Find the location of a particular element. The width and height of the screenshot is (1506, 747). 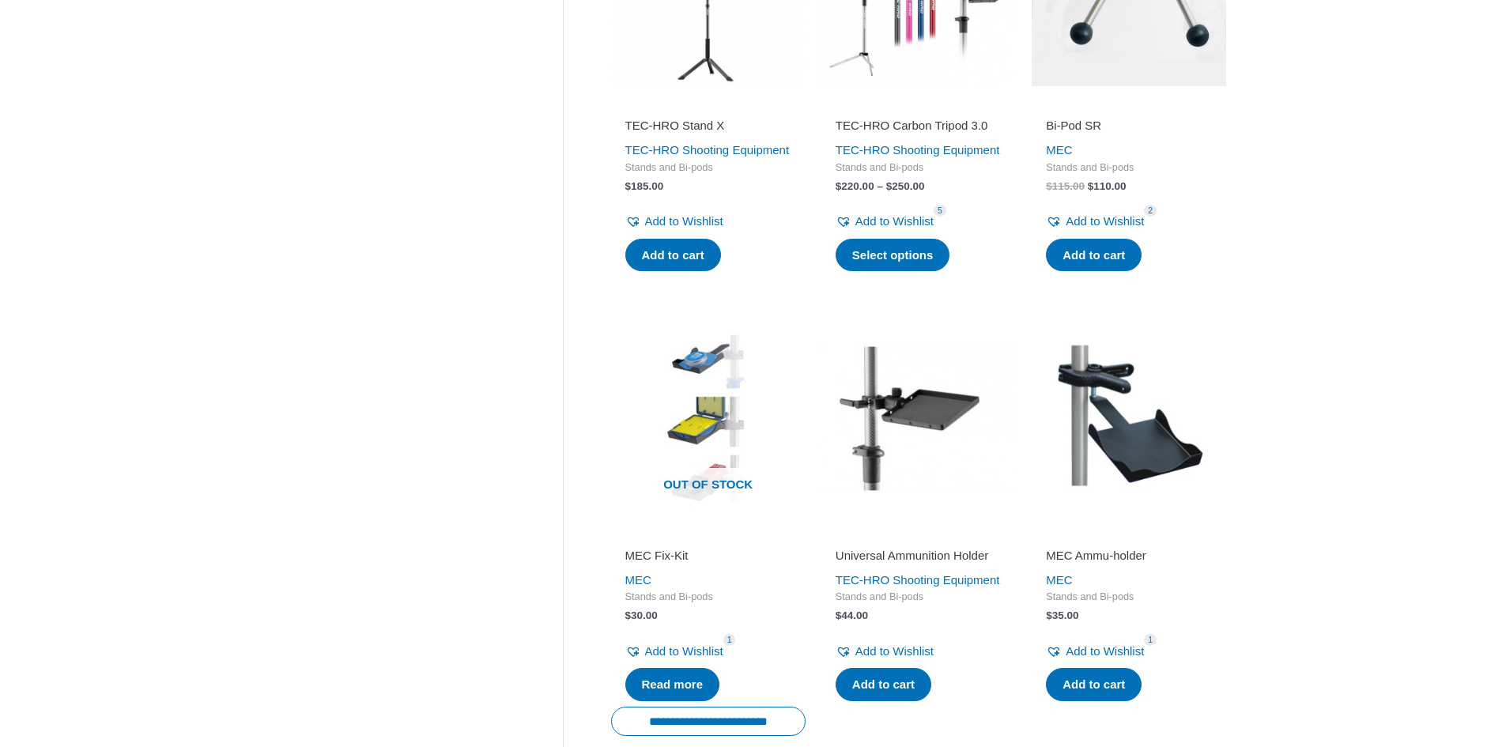

a: TEC-HRO Carbon Tripod 3.0 is located at coordinates (919, 128).